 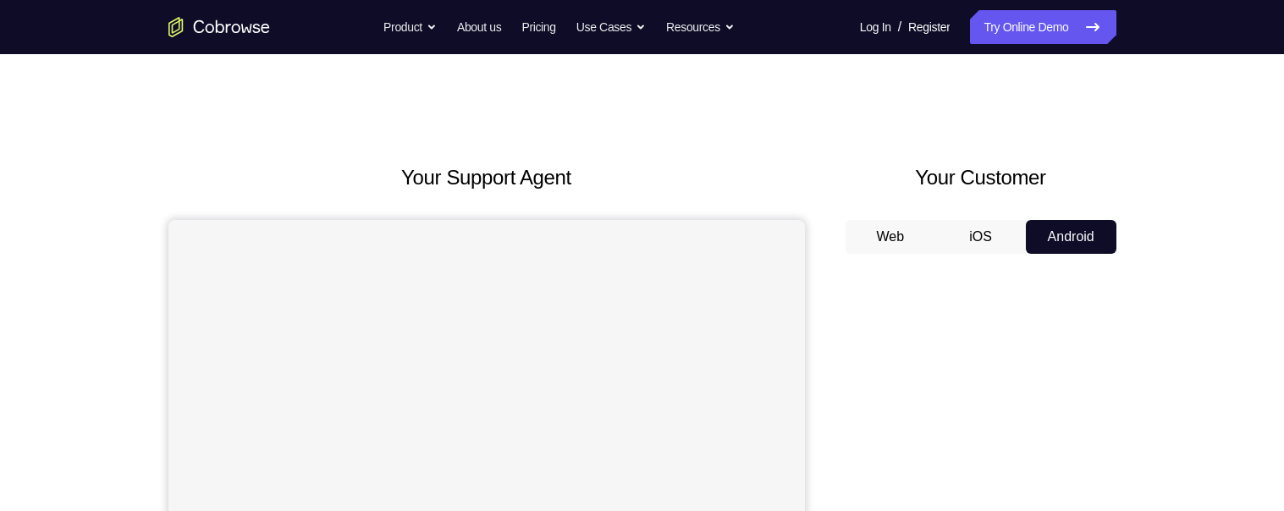 What do you see at coordinates (219, 27) in the screenshot?
I see `a: Go to the home page` at bounding box center [219, 27].